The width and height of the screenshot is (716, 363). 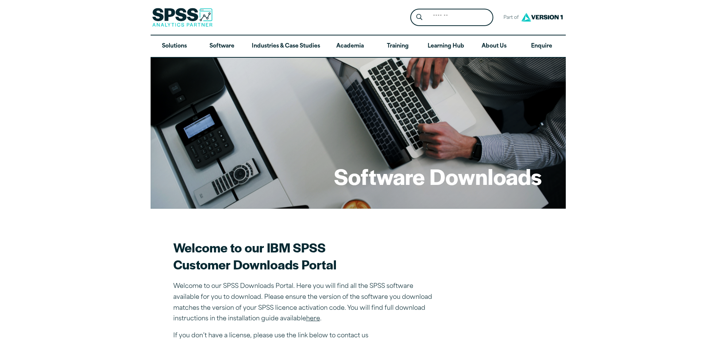 What do you see at coordinates (286, 46) in the screenshot?
I see `a: Industries & Case Studies` at bounding box center [286, 46].